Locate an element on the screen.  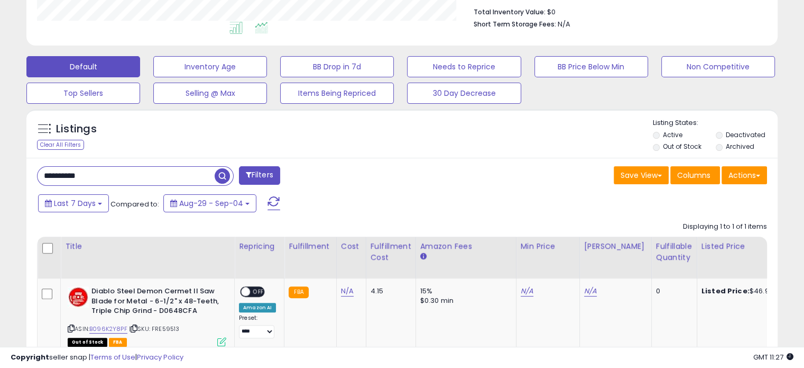
div: Clear All Filters is located at coordinates (60, 144).